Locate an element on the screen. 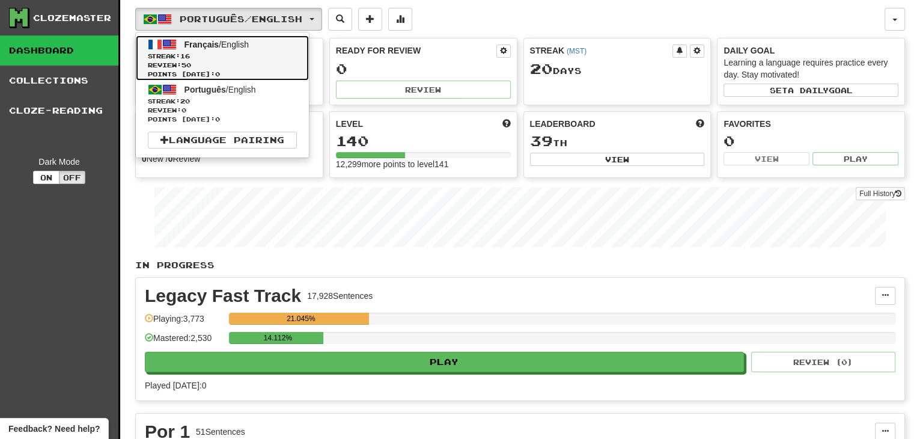  span: Leaderboard is located at coordinates (562, 124).